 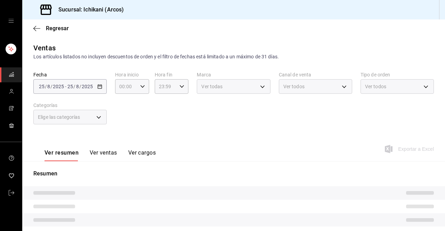 What do you see at coordinates (100, 155) in the screenshot?
I see `div: navigation tabs` at bounding box center [100, 155].